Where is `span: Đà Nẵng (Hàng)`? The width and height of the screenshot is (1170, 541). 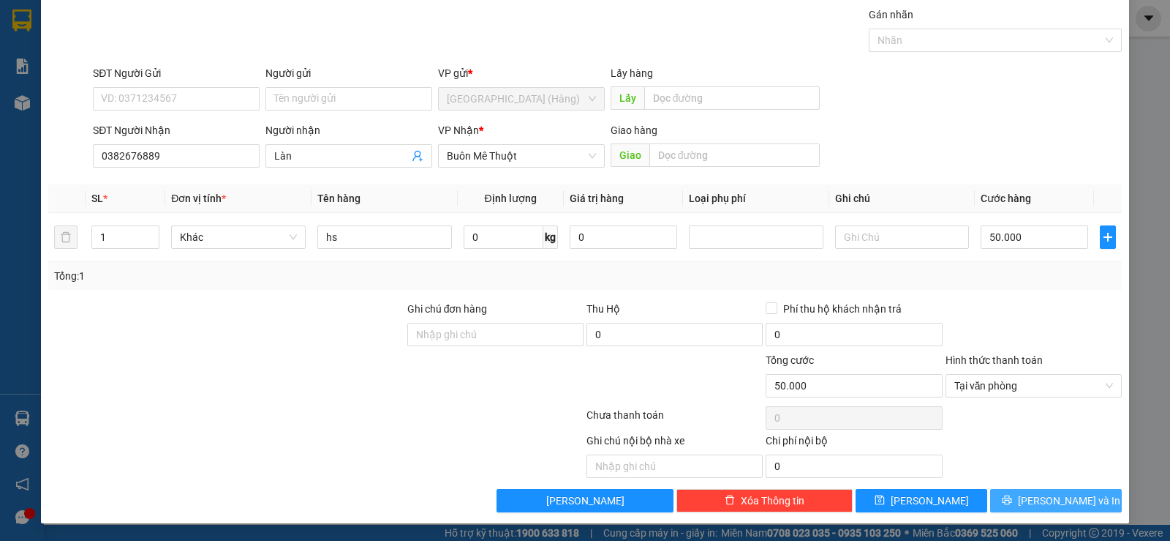 span: Đà Nẵng (Hàng) is located at coordinates (521, 99).